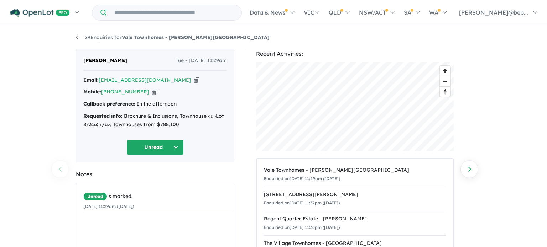 Image resolution: width=547 pixels, height=247 pixels. Describe the element at coordinates (155, 147) in the screenshot. I see `button: Unread` at that location.